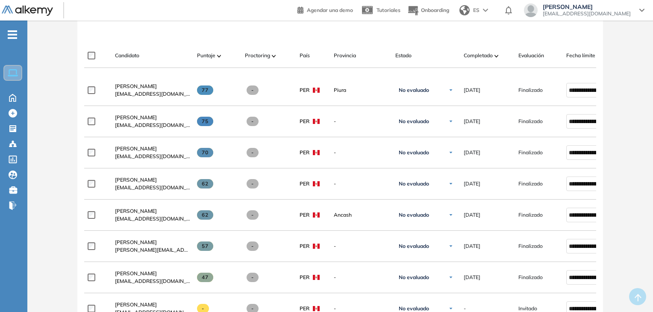 The image size is (653, 312). Describe the element at coordinates (345, 56) in the screenshot. I see `span: Provincia` at that location.